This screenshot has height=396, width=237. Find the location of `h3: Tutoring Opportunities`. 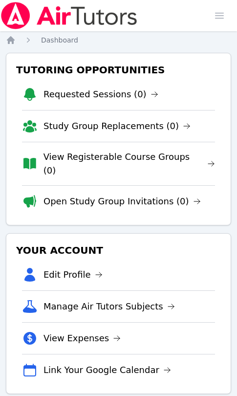

h3: Tutoring Opportunities is located at coordinates (118, 70).